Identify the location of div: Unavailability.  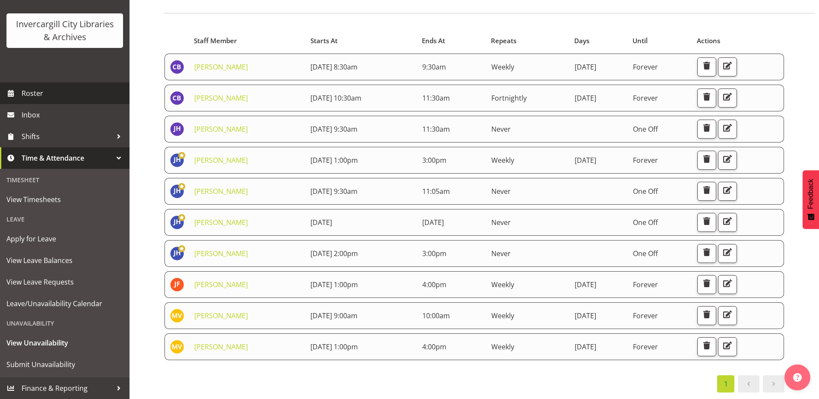
(65, 323).